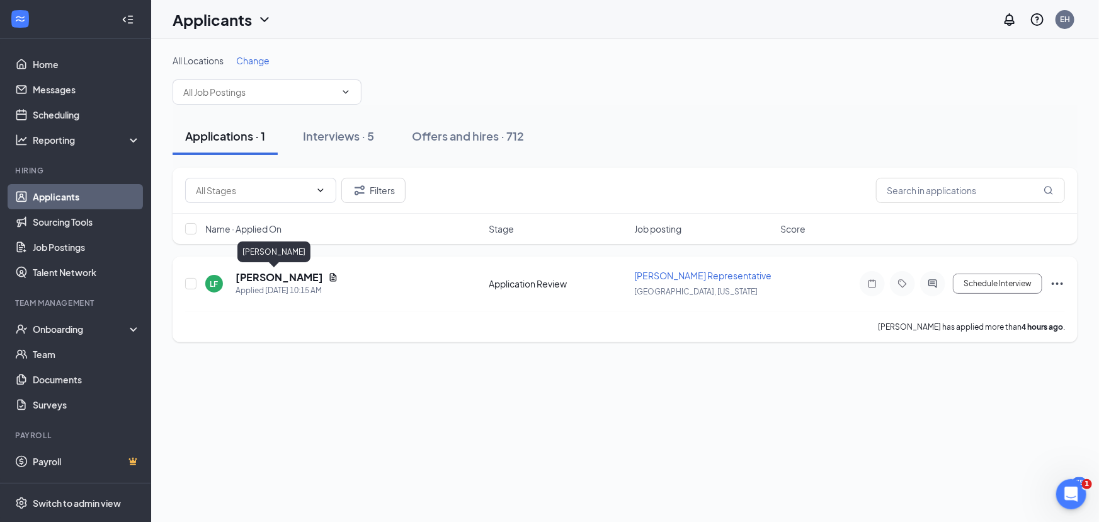 The image size is (1099, 522). I want to click on span: 1, so click(1087, 484).